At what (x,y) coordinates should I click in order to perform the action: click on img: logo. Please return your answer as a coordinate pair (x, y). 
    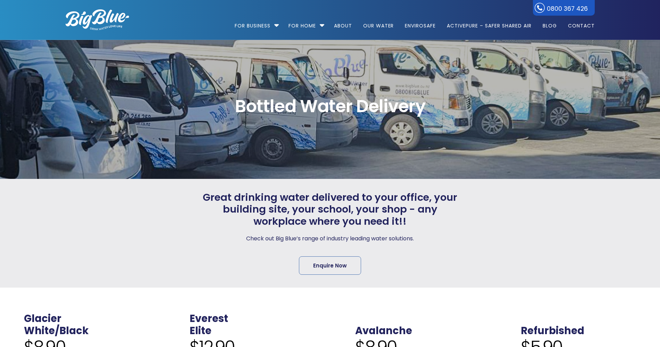
    Looking at the image, I should click on (97, 20).